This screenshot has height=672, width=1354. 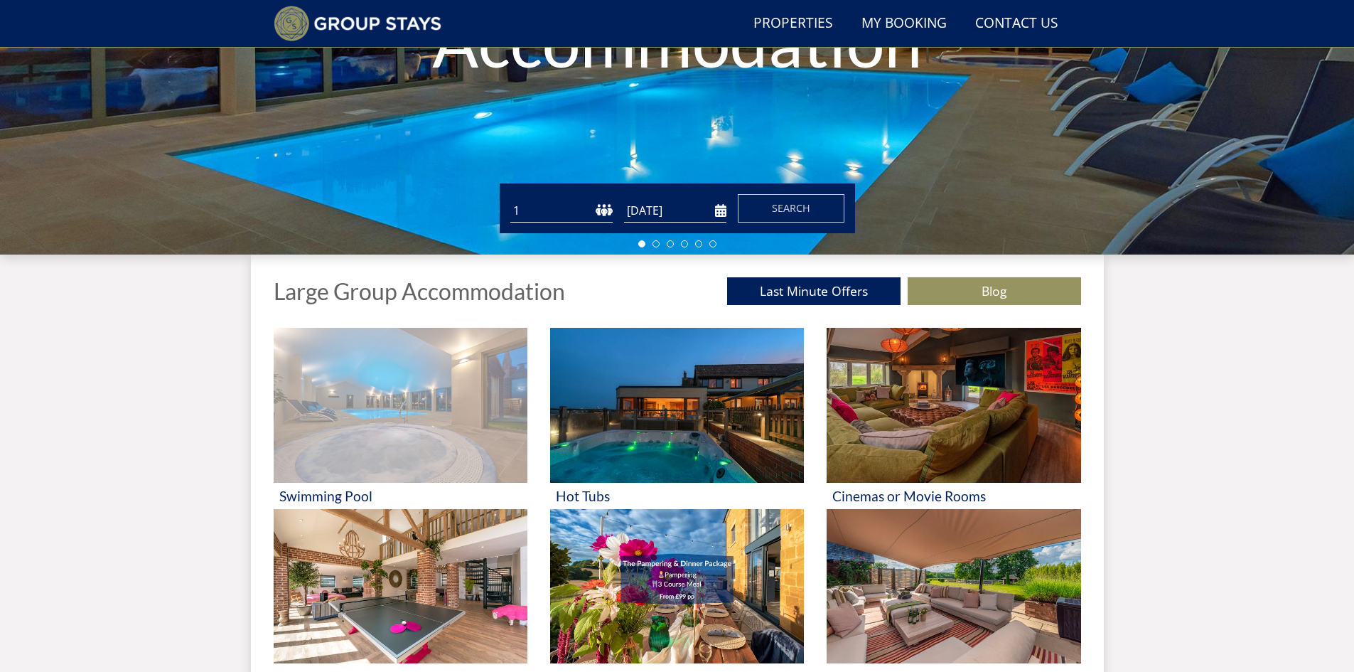 What do you see at coordinates (793, 23) in the screenshot?
I see `a: Properties` at bounding box center [793, 23].